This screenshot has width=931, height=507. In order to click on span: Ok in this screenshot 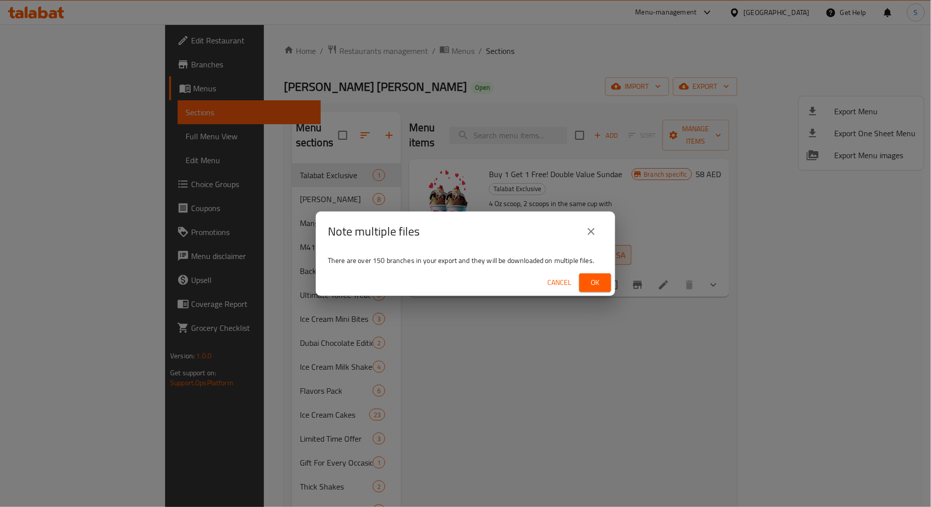, I will do `click(595, 282)`.